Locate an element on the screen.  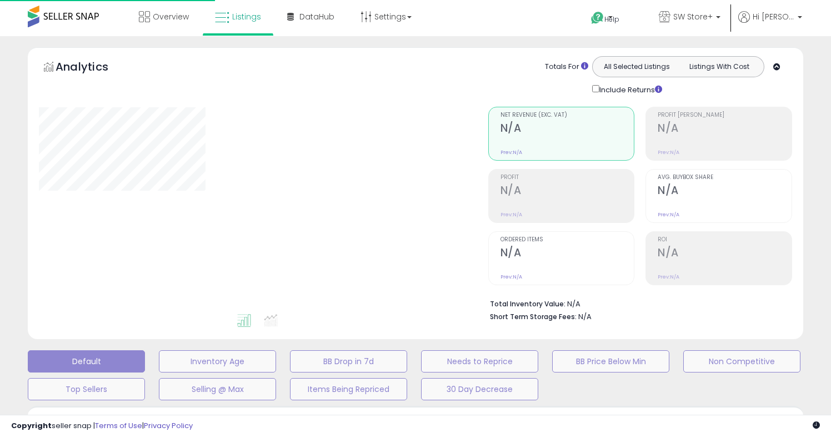
h5: Analytics is located at coordinates (93, 68).